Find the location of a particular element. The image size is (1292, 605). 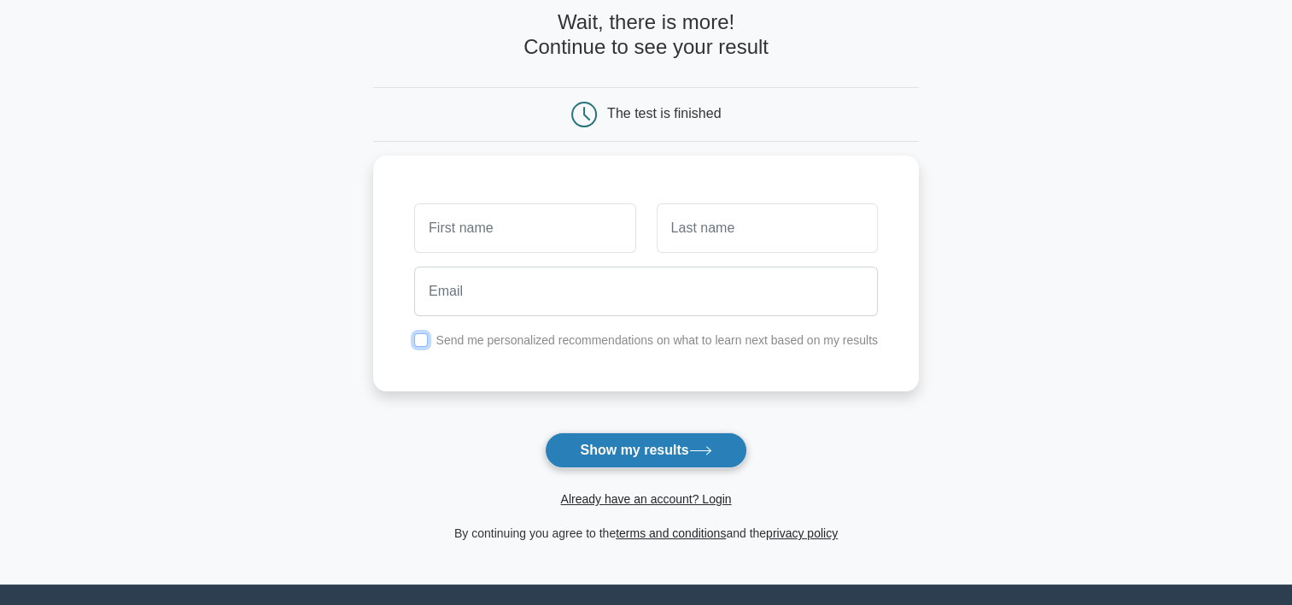

input: Last name is located at coordinates (767, 228).